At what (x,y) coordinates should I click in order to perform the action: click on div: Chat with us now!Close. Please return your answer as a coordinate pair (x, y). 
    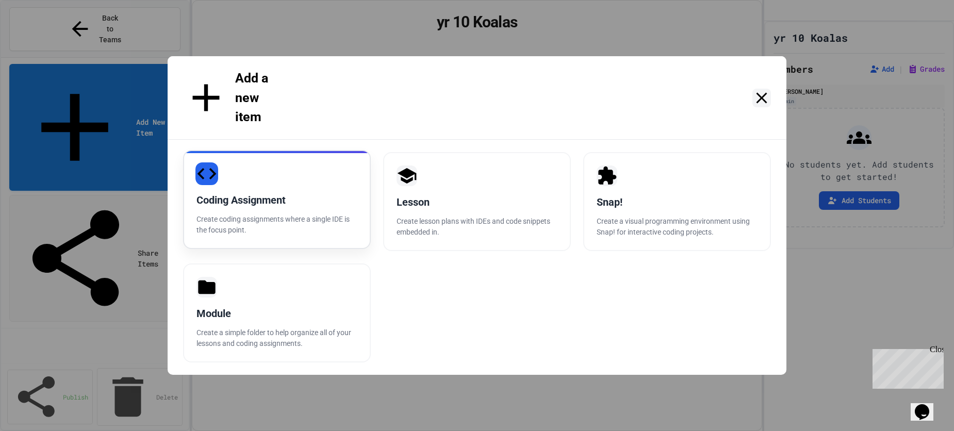
    Looking at the image, I should click on (38, 35).